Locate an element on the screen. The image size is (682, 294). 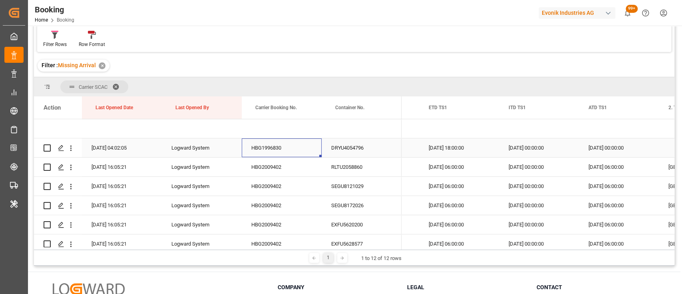
div: 1 is located at coordinates (328, 257).